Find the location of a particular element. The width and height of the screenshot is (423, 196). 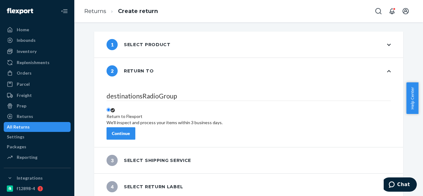

a: Settings is located at coordinates (37, 137).